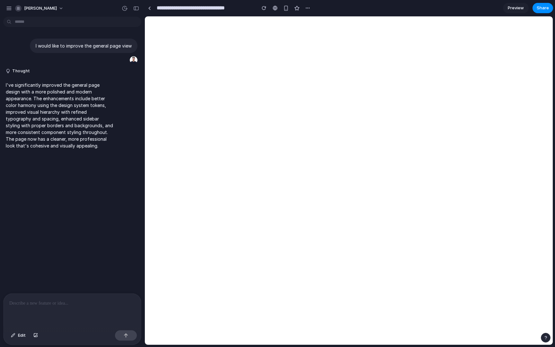  What do you see at coordinates (83, 46) in the screenshot?
I see `p: I would like to improve the general page view` at bounding box center [83, 46].